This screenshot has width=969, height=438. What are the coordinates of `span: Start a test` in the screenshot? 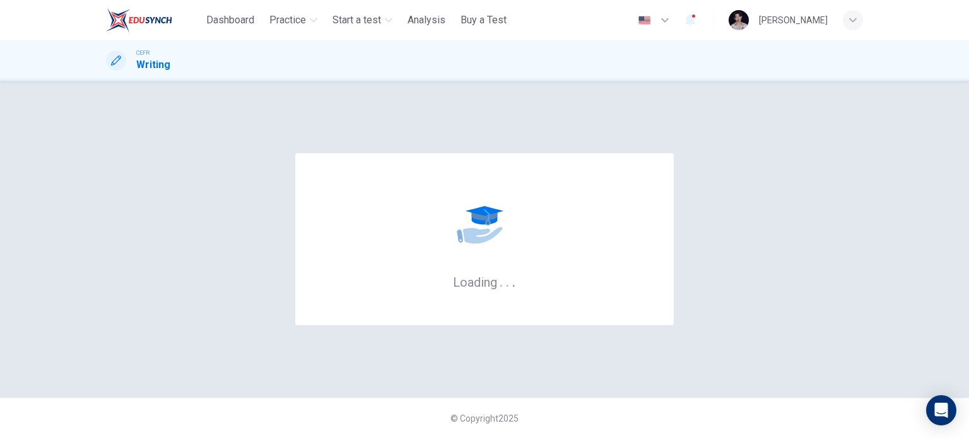 It's located at (356, 20).